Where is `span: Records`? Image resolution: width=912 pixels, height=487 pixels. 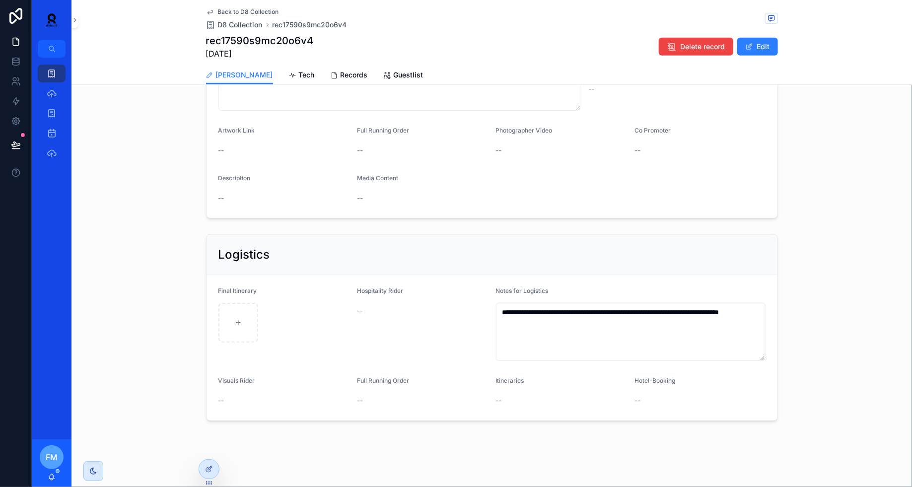
span: Records is located at coordinates (354, 75).